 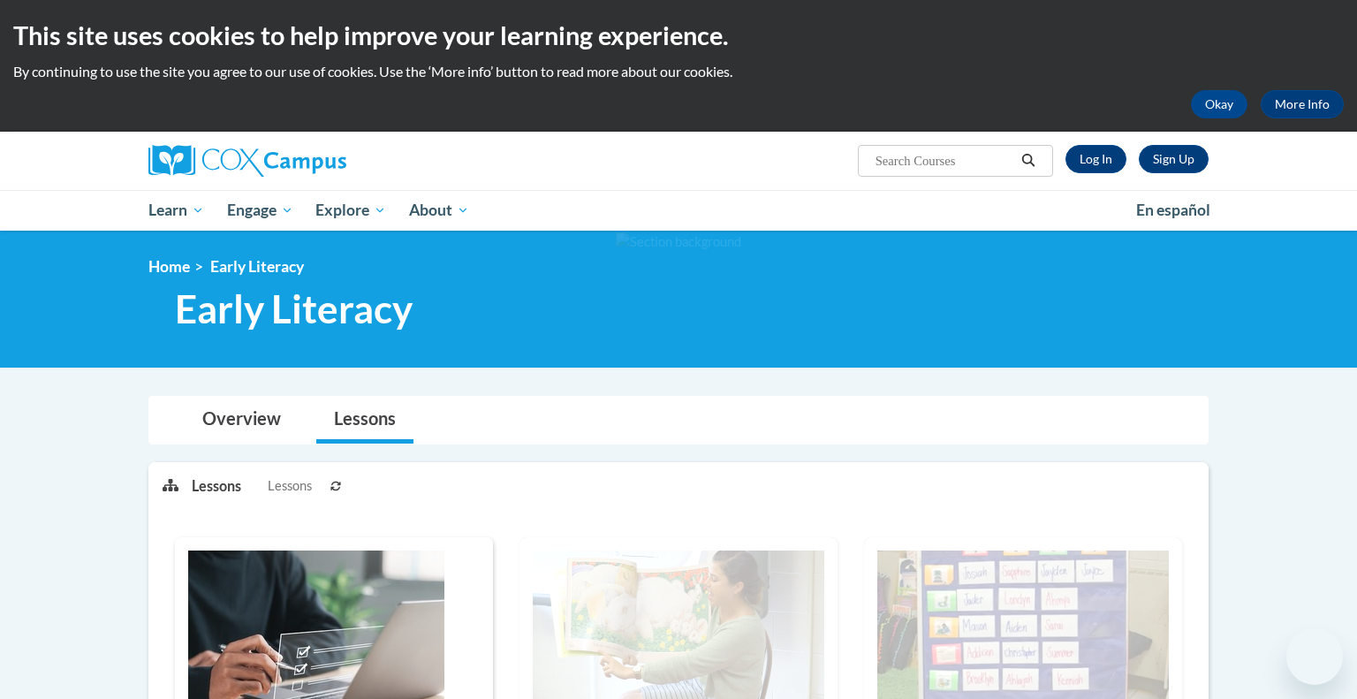 I want to click on span: About, so click(x=439, y=210).